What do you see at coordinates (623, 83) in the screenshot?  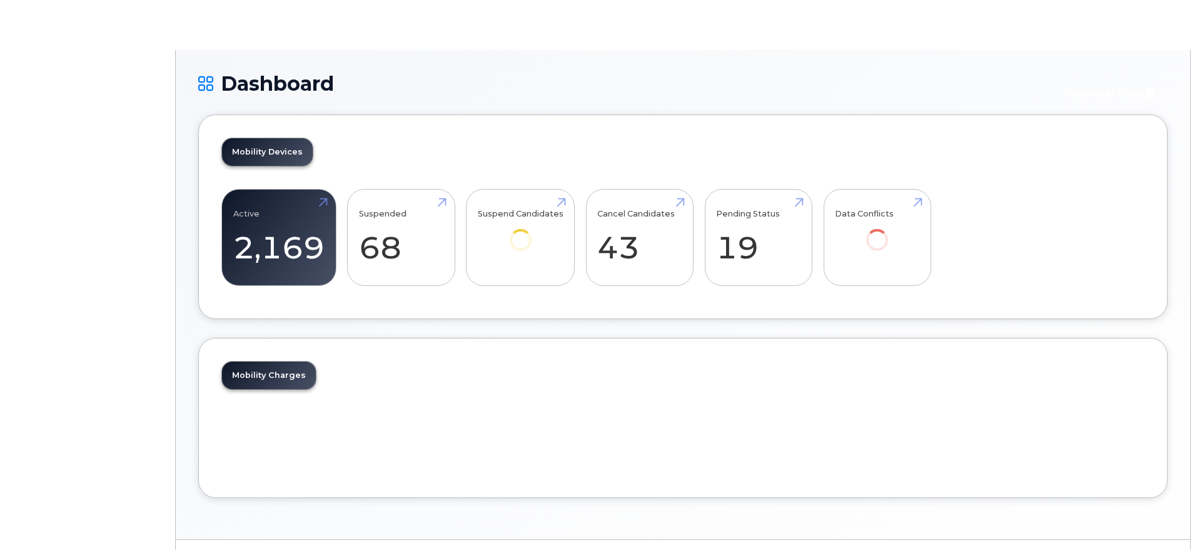 I see `h1: Dashboard` at bounding box center [623, 83].